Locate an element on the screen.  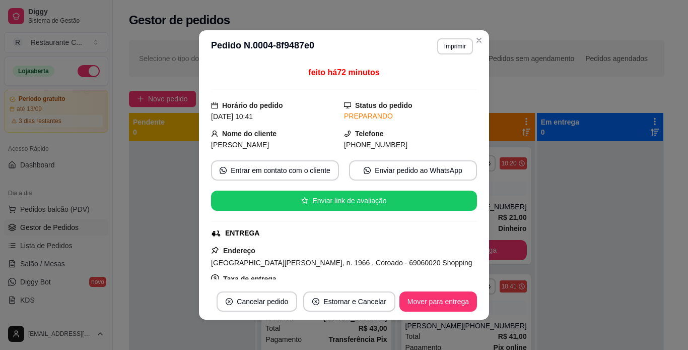
span: phone is located at coordinates (348, 133).